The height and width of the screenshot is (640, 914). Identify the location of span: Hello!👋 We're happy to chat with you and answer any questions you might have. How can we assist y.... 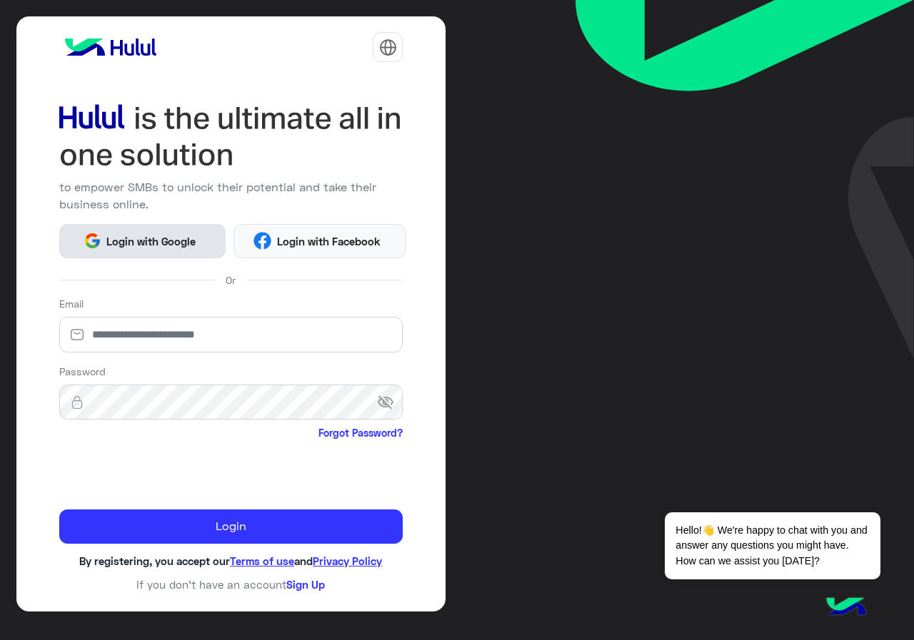
(772, 546).